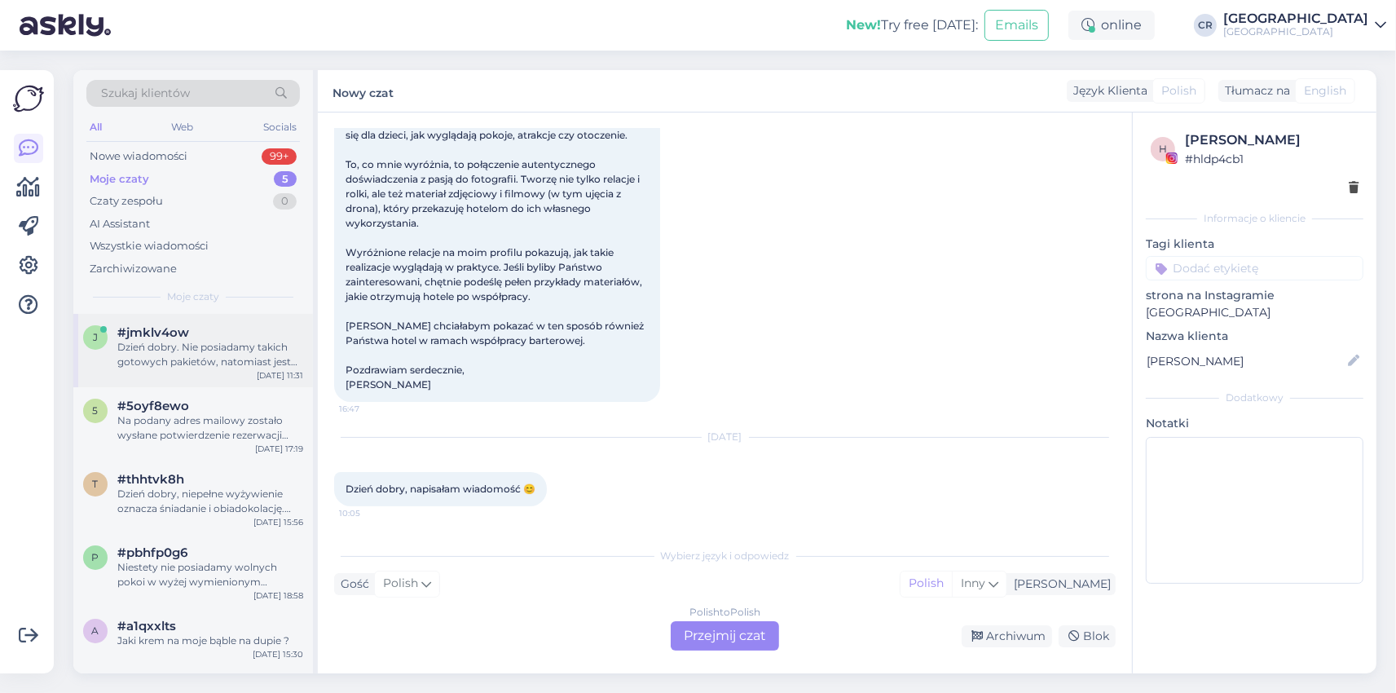  What do you see at coordinates (210, 428) in the screenshot?
I see `div: Na podany adres mailowy zostało wysłane potwierdzenie rezerwacji wraz z linkiem do wpłaty zaliczki.` at bounding box center [210, 428].